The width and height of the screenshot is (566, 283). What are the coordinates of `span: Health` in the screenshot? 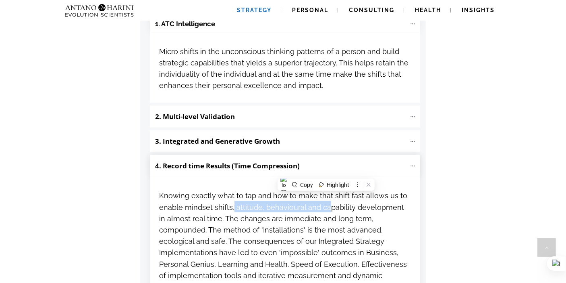 It's located at (428, 10).